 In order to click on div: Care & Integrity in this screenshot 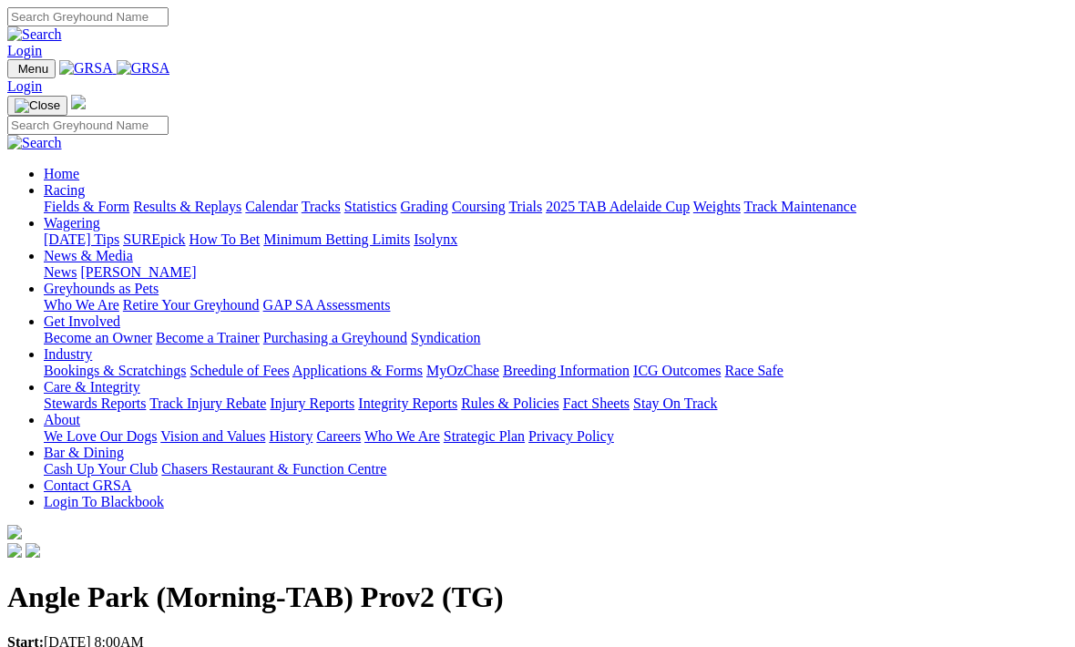, I will do `click(556, 404)`.